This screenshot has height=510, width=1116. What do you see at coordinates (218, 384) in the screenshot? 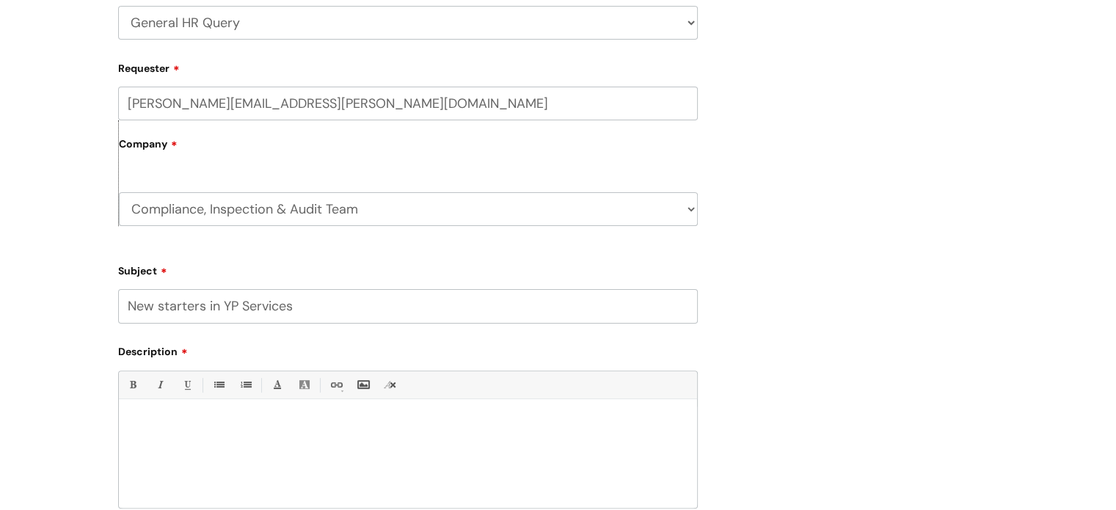
I see `a: • Unordered List (Ctrl-Shift-7)` at bounding box center [218, 384].